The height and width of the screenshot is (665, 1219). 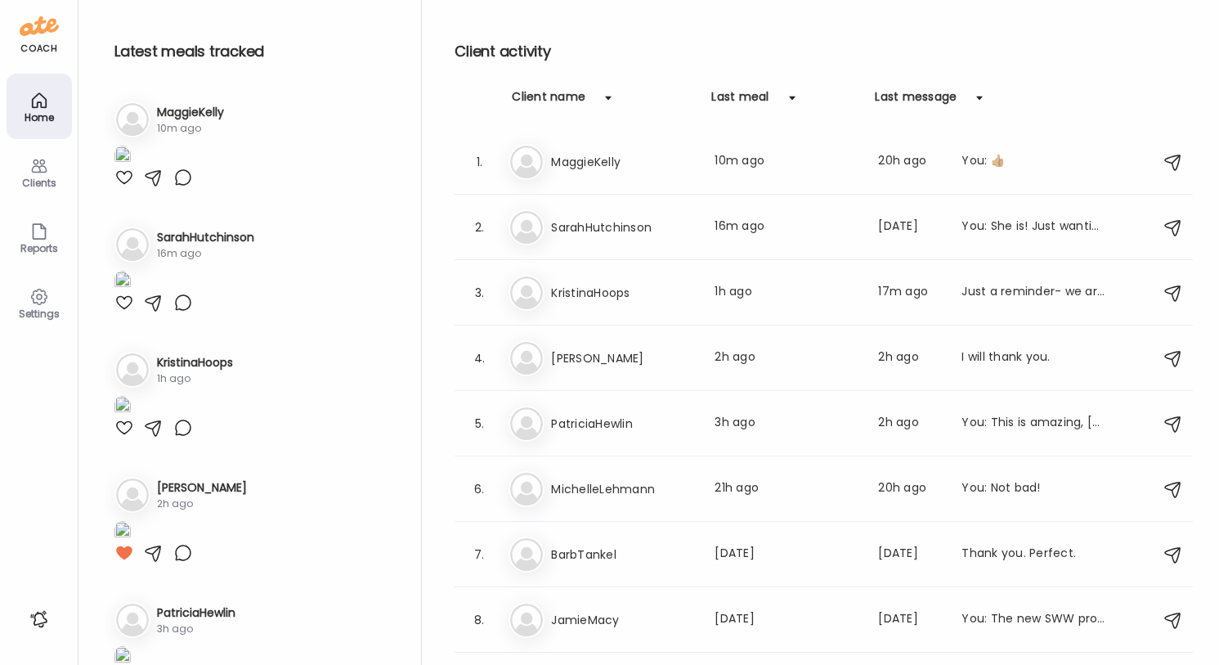 I want to click on div: You: 👍🏼, so click(x=1034, y=162).